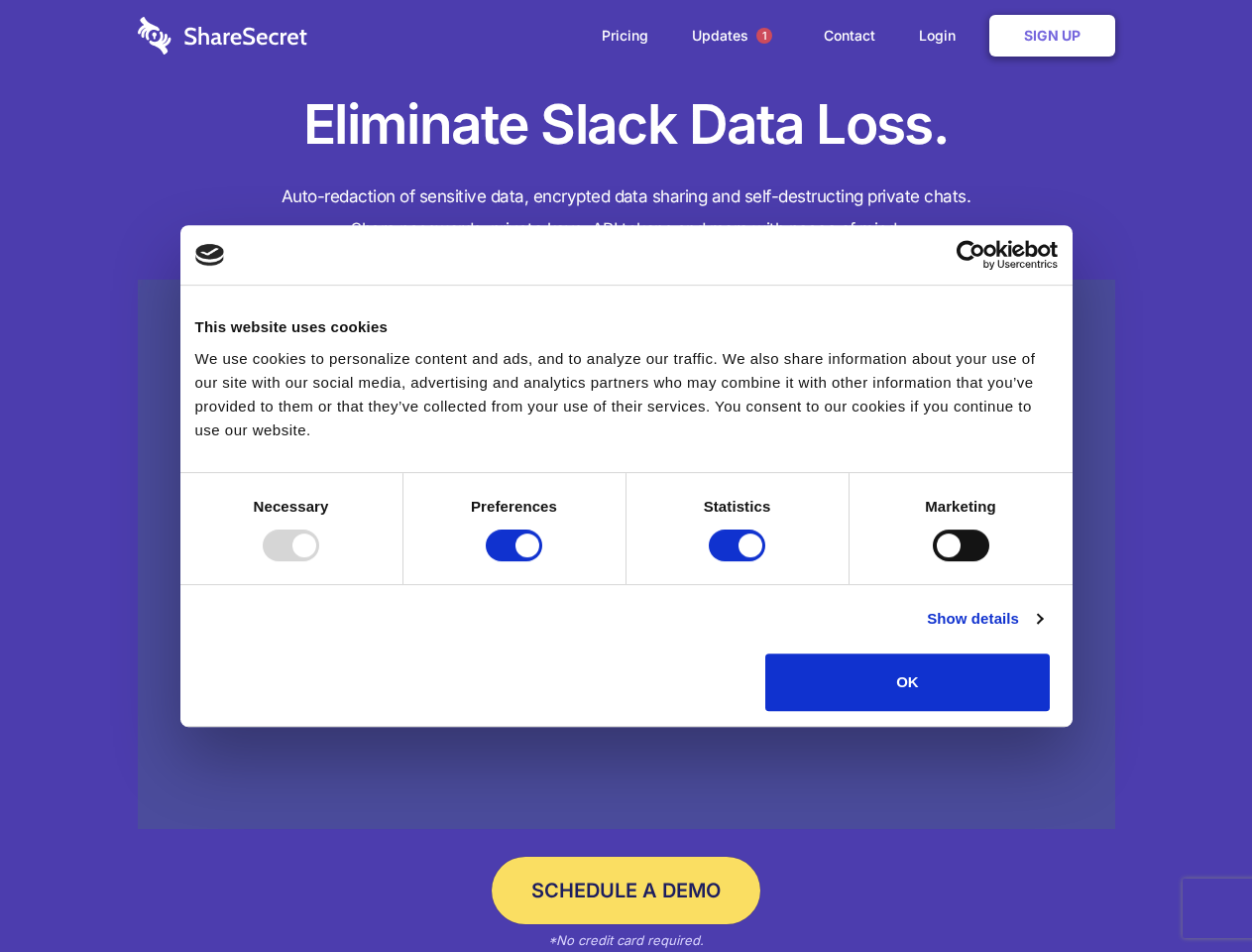 This screenshot has width=1252, height=952. Describe the element at coordinates (961, 505) in the screenshot. I see `strong: Marketing` at that location.